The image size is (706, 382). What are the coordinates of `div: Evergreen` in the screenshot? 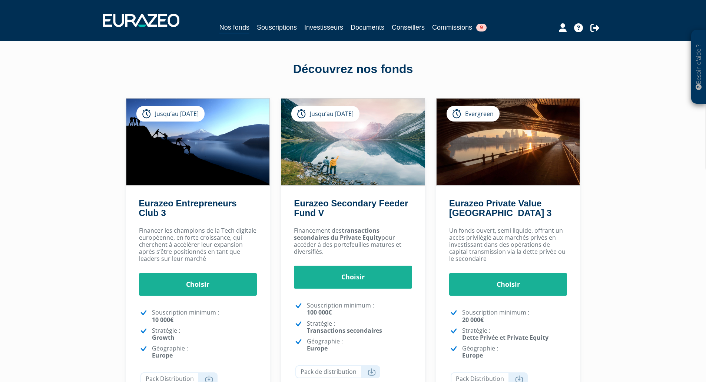 It's located at (473, 114).